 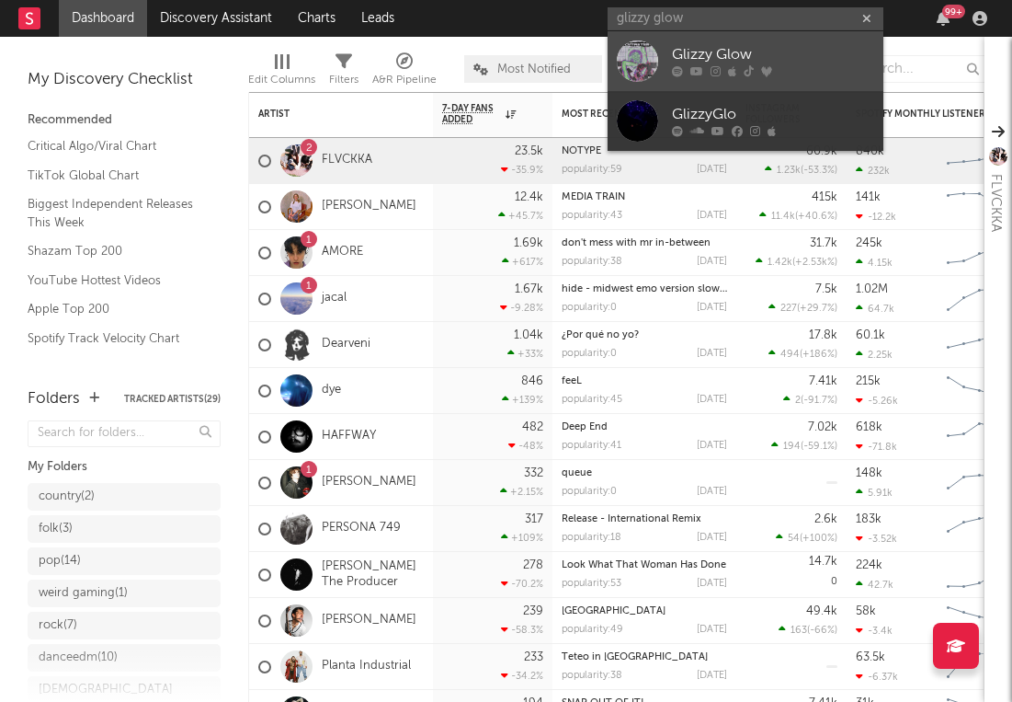 I want to click on div: 14.7k, so click(x=823, y=561).